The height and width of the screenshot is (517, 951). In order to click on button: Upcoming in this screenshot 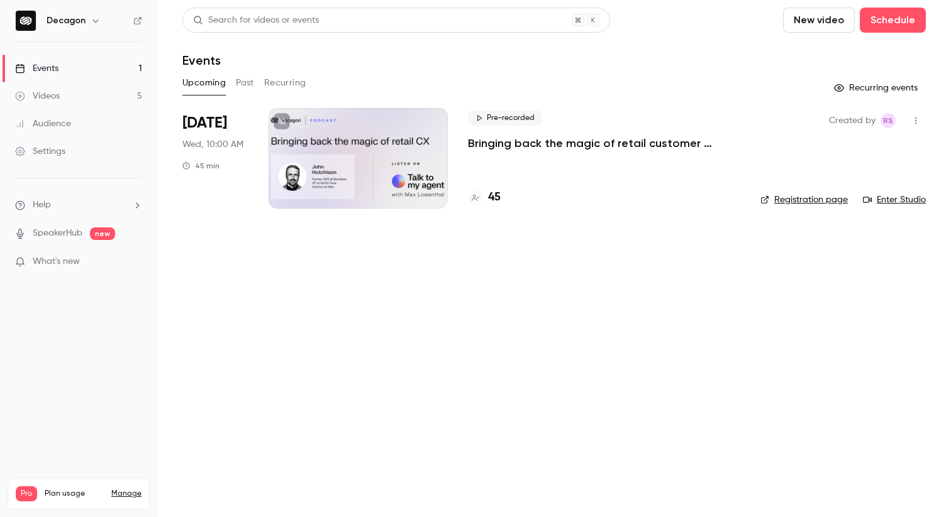, I will do `click(204, 83)`.